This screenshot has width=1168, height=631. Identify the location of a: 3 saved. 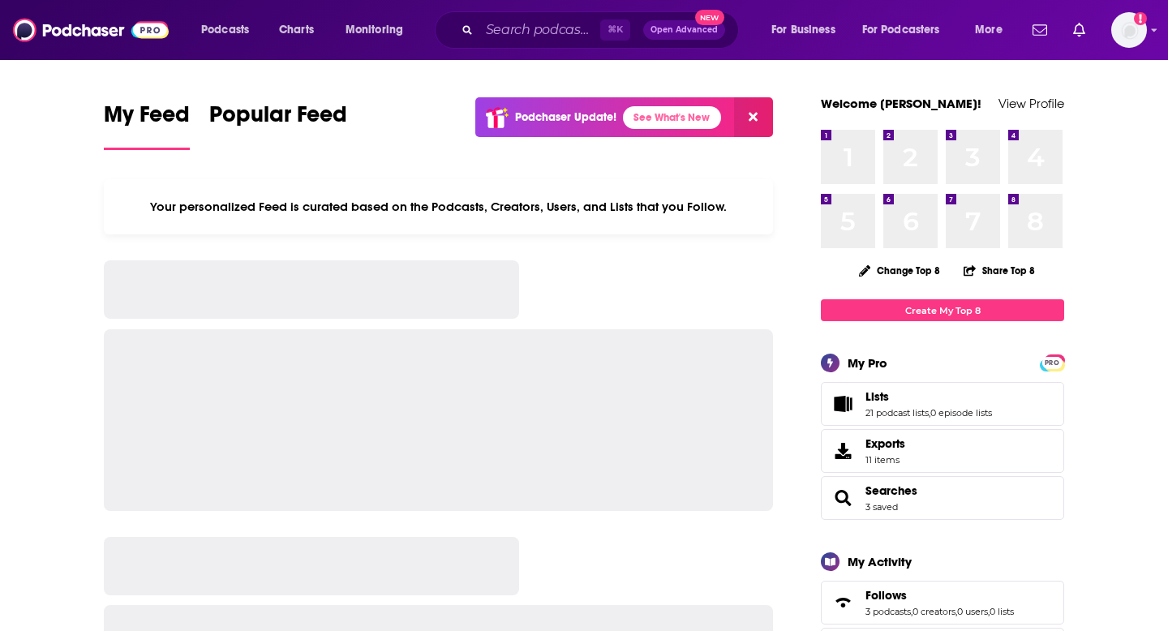
(882, 507).